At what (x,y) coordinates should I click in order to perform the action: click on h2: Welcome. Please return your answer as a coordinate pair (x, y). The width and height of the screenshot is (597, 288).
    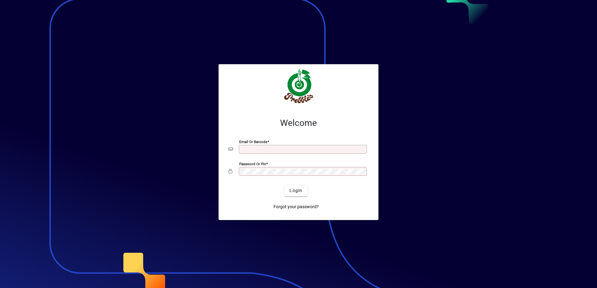
    Looking at the image, I should click on (298, 123).